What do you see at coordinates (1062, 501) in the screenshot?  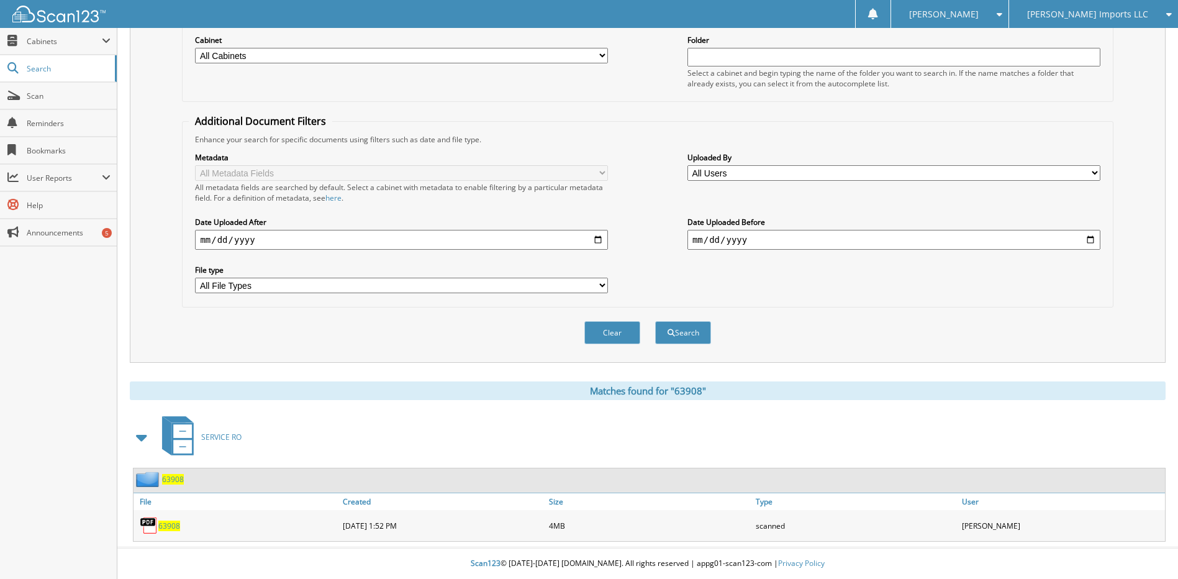 I see `a: User` at bounding box center [1062, 501].